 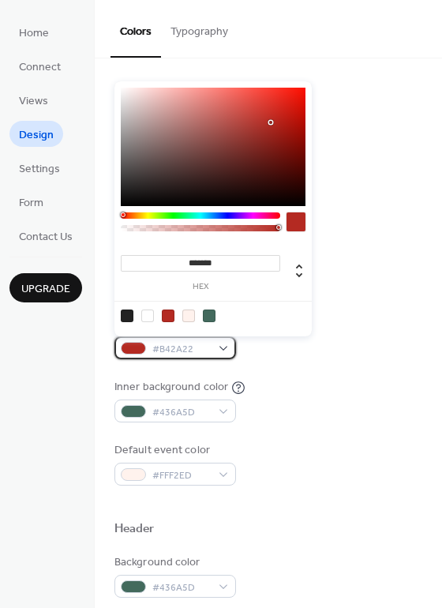 What do you see at coordinates (46, 289) in the screenshot?
I see `span: Upgrade` at bounding box center [46, 289].